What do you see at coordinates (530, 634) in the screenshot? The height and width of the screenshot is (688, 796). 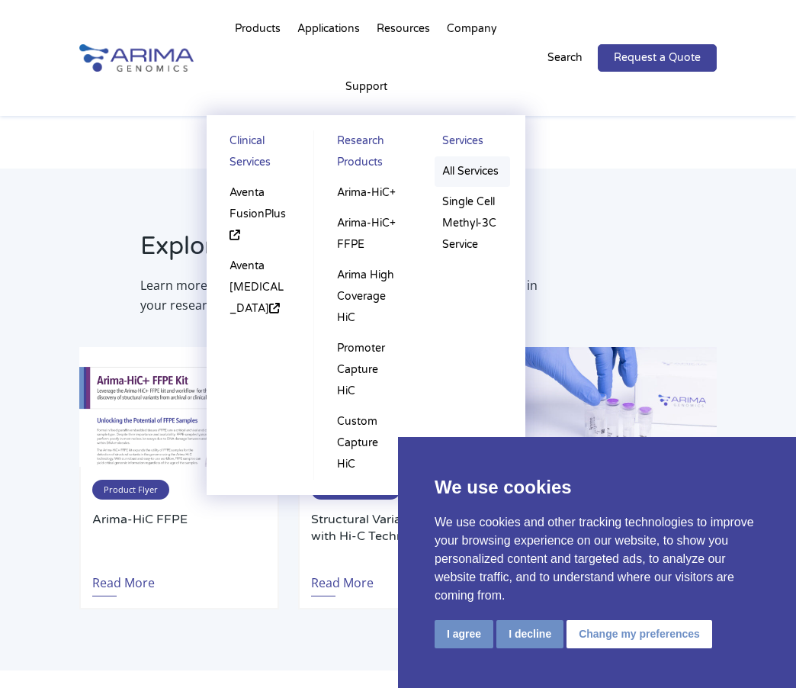 I see `button: I decline` at bounding box center [530, 634].